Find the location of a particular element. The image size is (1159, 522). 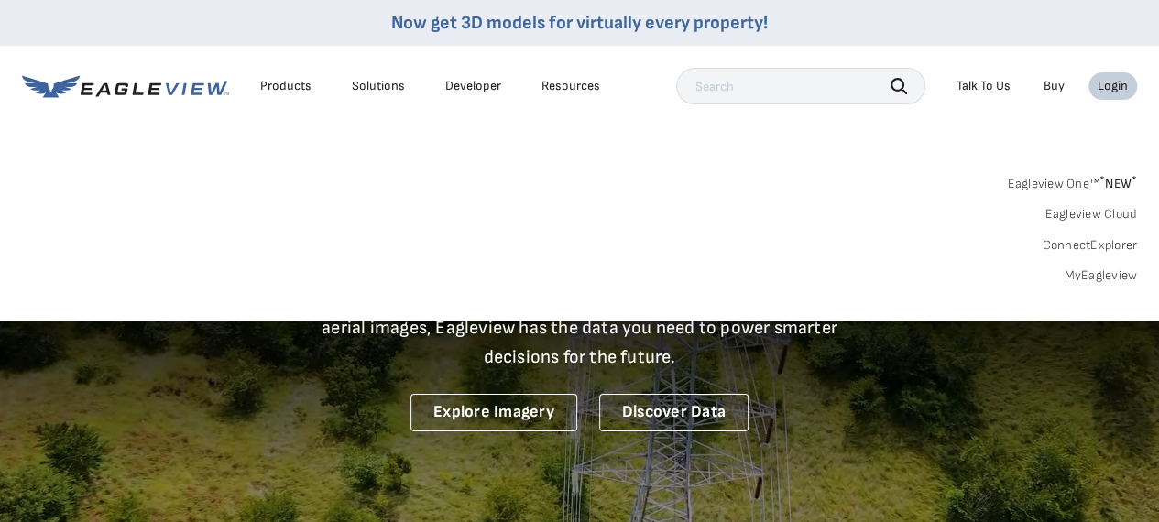

a: Explore Imagery is located at coordinates (494, 412).